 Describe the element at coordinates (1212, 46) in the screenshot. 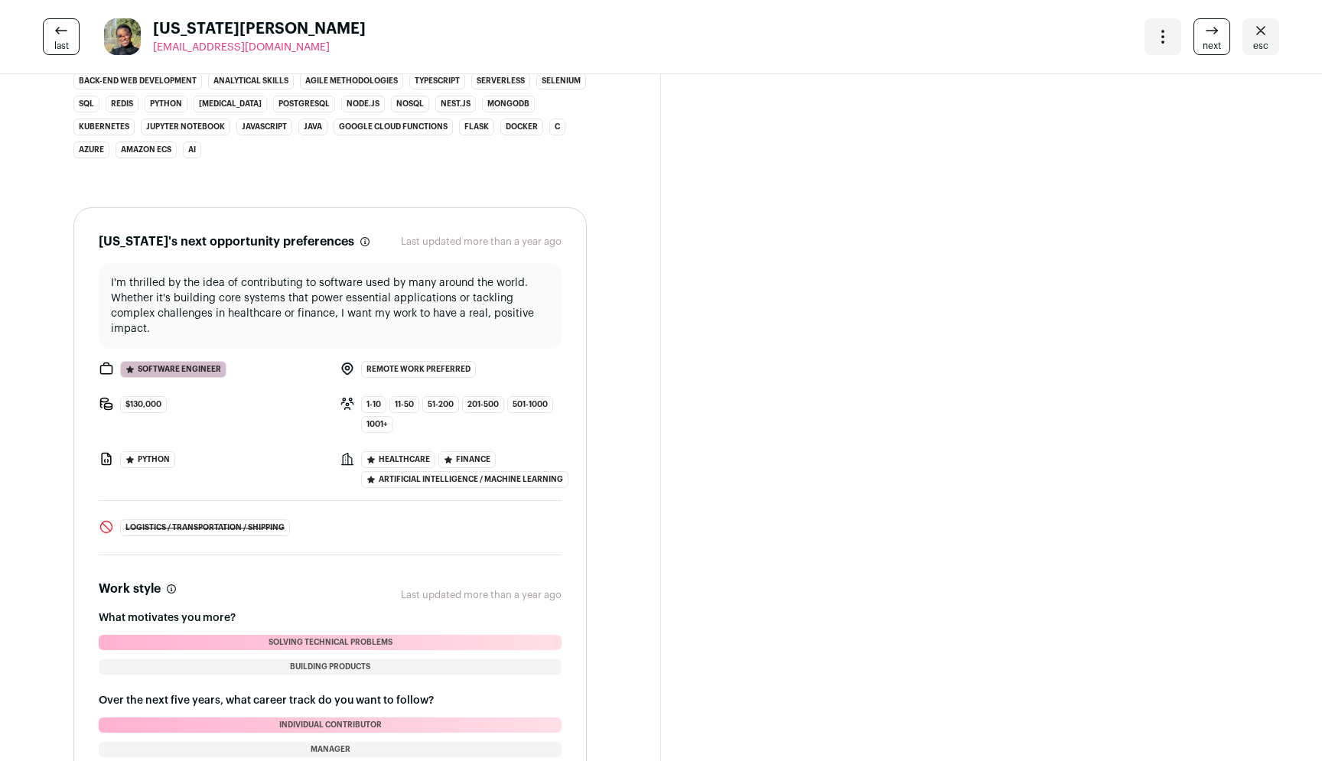

I see `span: next` at that location.